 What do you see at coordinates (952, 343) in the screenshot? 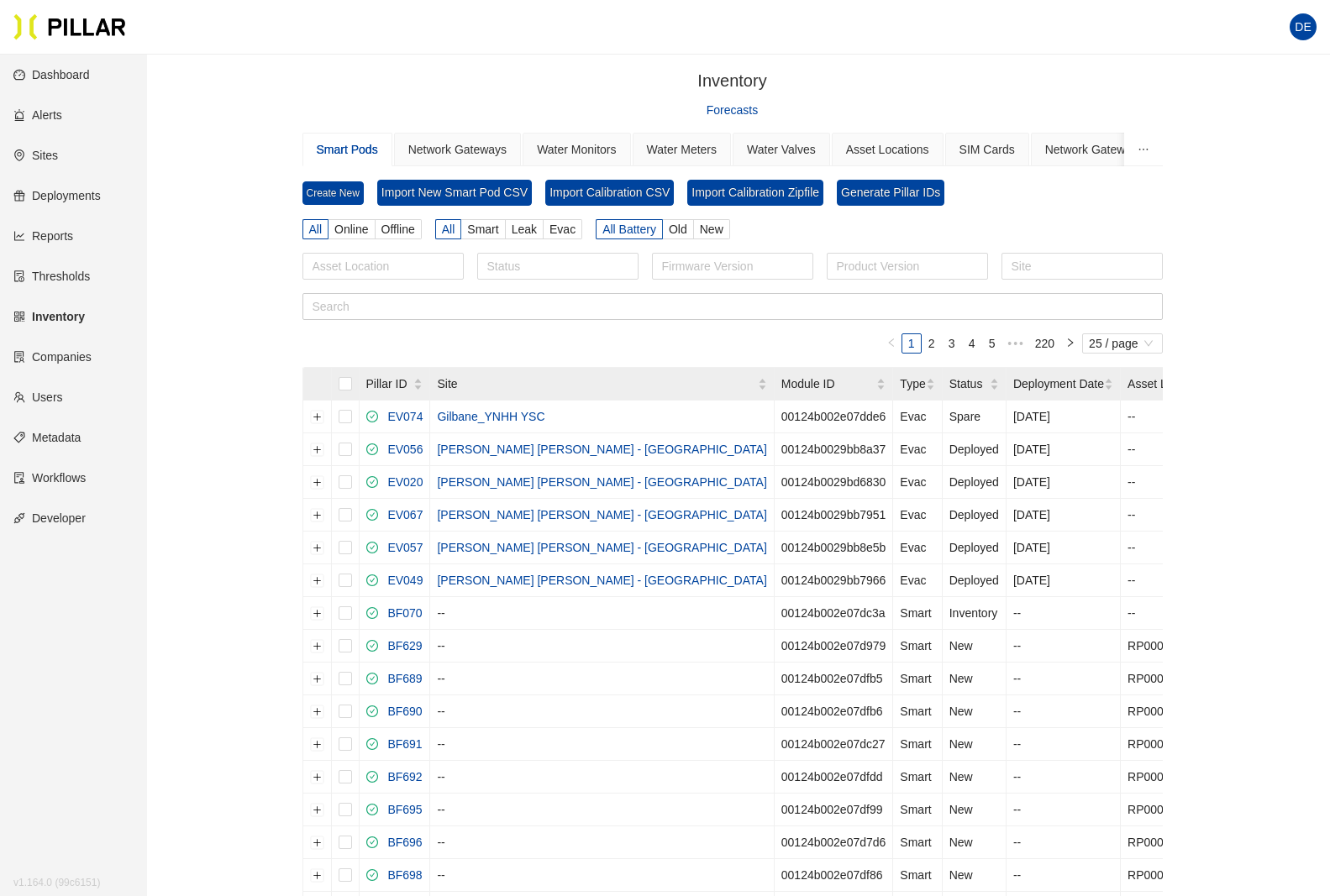
I see `a: 3` at bounding box center [952, 343].